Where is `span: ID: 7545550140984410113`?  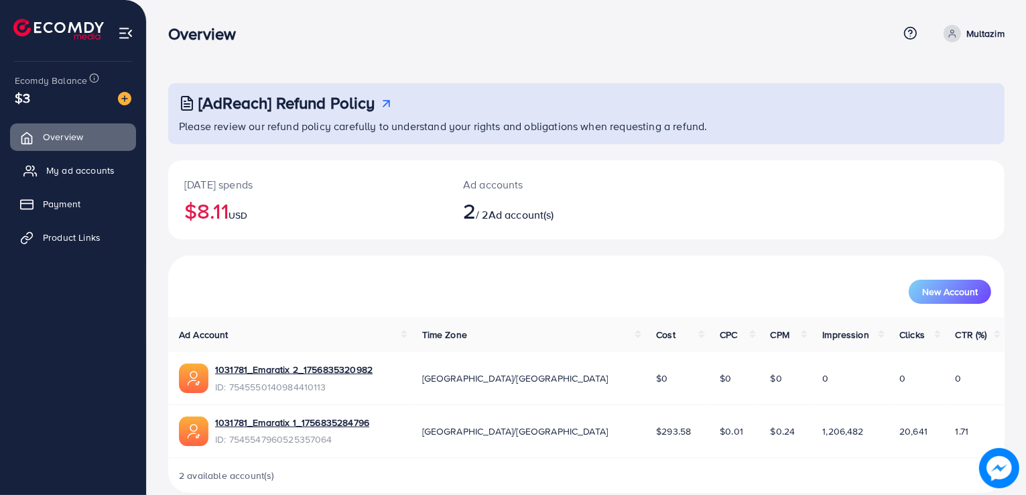
span: ID: 7545550140984410113 is located at coordinates (294, 387).